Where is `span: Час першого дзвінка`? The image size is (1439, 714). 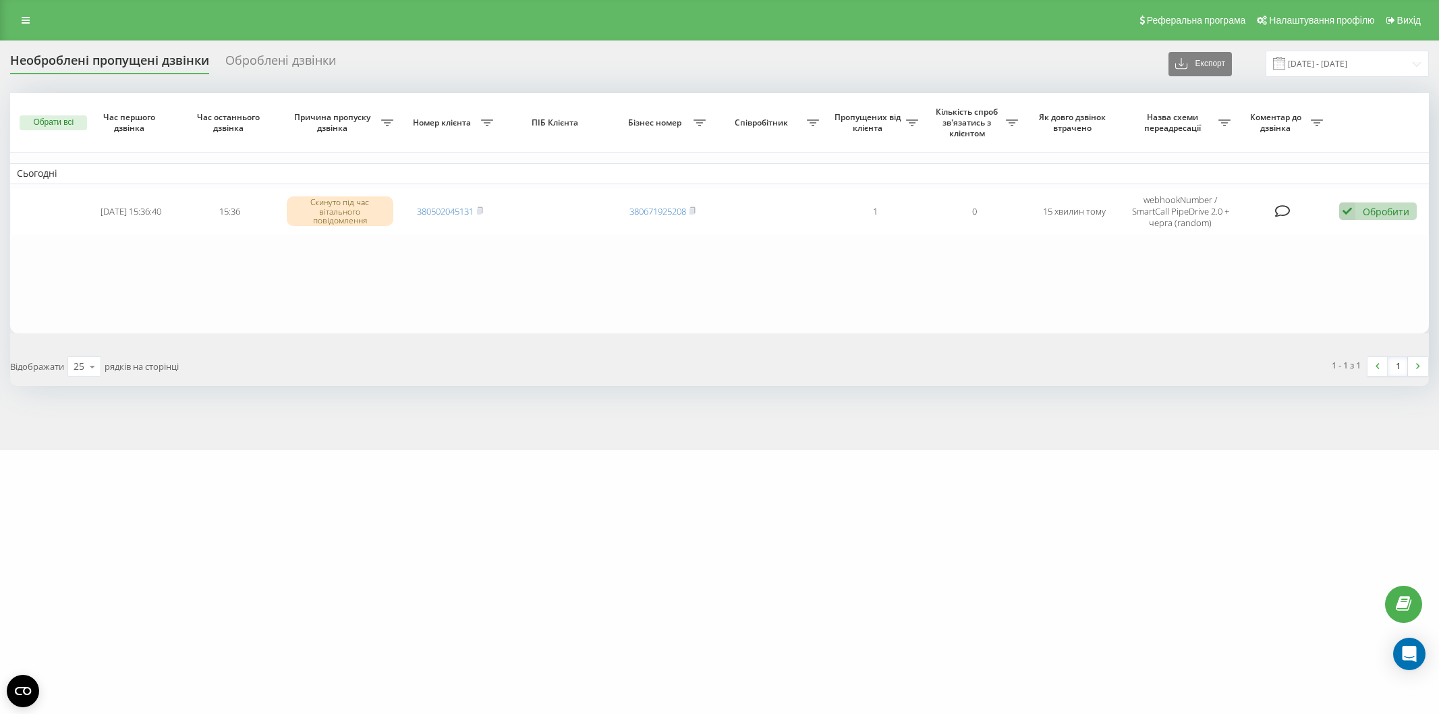 span: Час першого дзвінка is located at coordinates (131, 122).